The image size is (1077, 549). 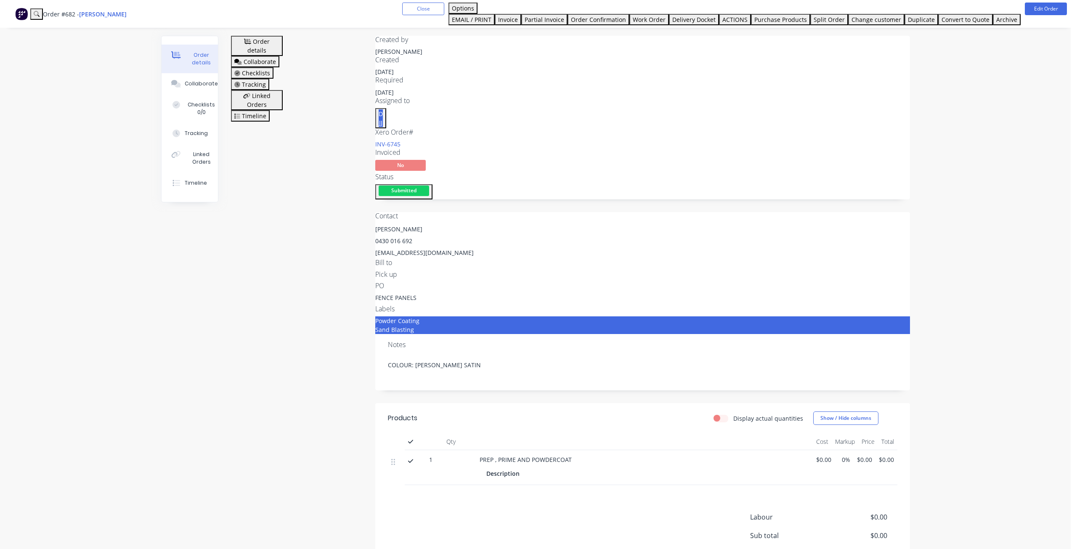 What do you see at coordinates (921, 19) in the screenshot?
I see `div: Duplicate` at bounding box center [921, 19].